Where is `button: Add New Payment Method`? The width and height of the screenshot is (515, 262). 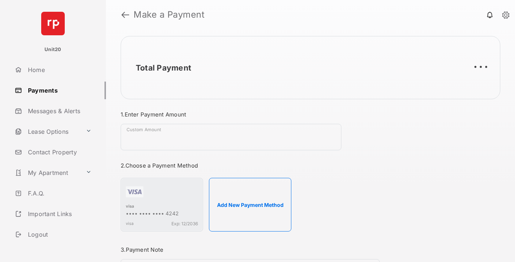 button: Add New Payment Method is located at coordinates (250, 205).